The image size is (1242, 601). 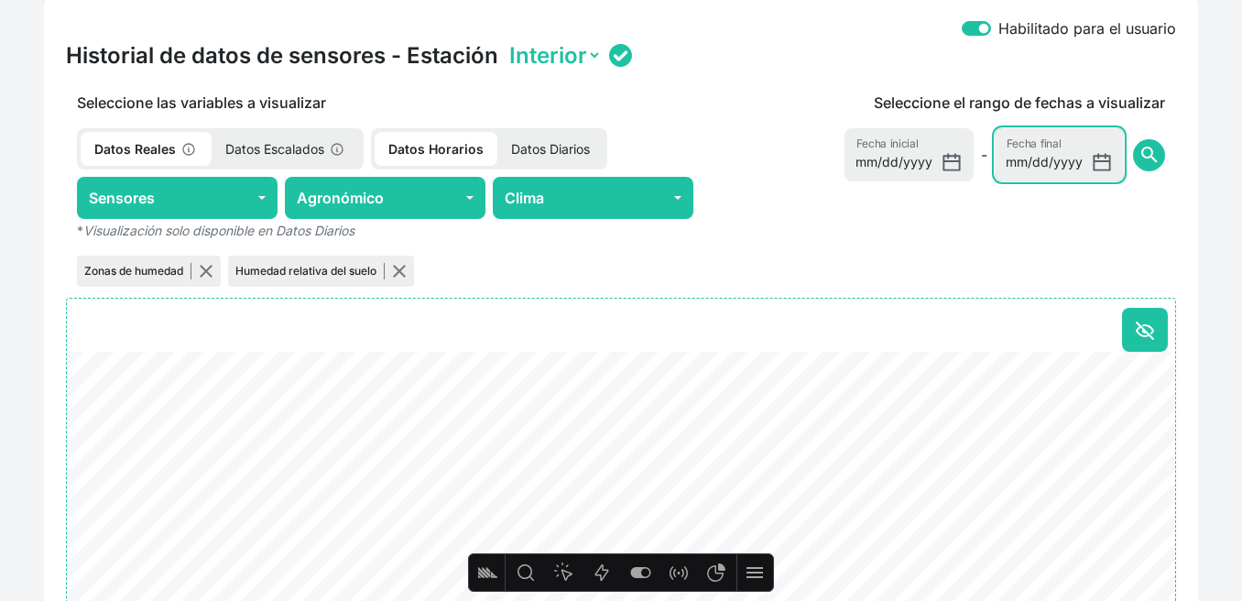 I want to click on button: search, so click(x=1149, y=155).